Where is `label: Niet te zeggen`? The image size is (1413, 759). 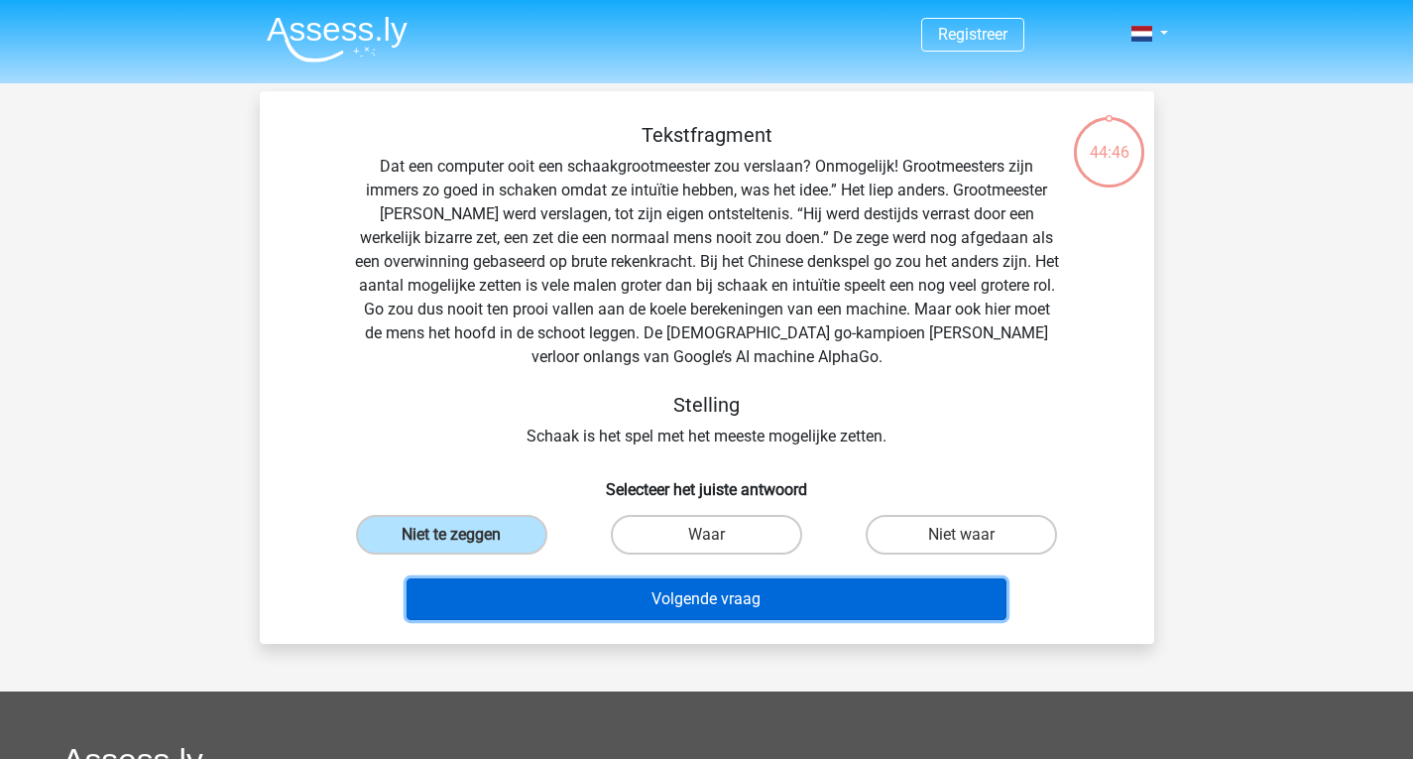 label: Niet te zeggen is located at coordinates (451, 534).